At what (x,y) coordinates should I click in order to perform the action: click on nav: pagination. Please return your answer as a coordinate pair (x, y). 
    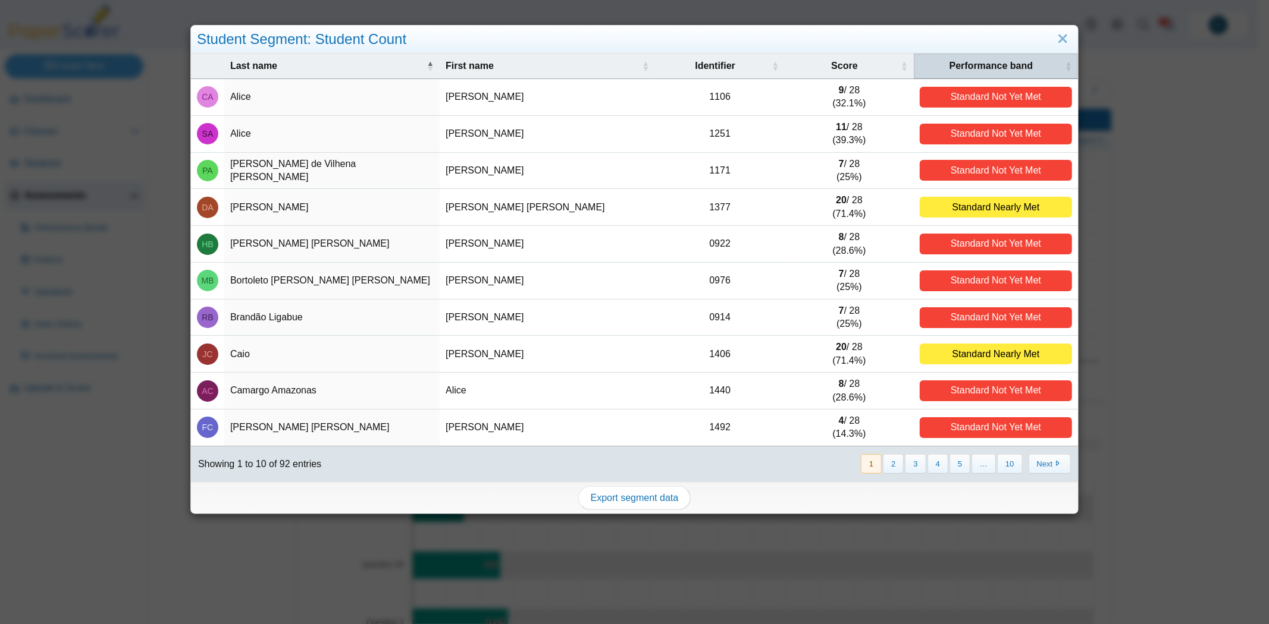
    Looking at the image, I should click on (965, 464).